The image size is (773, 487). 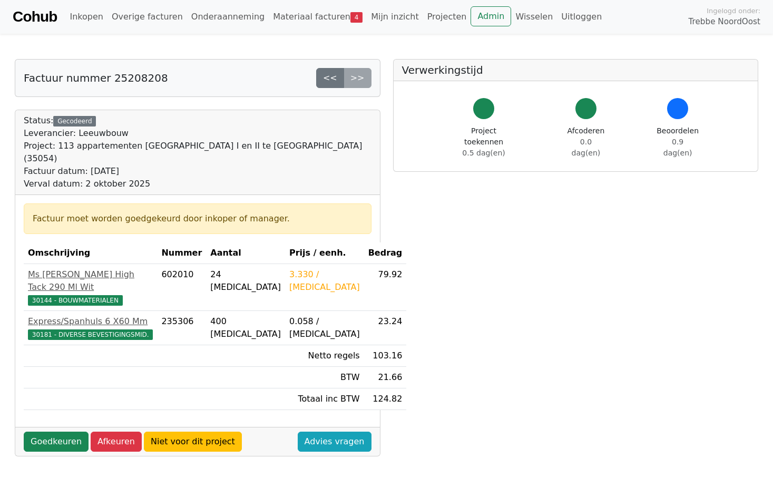 What do you see at coordinates (385, 399) in the screenshot?
I see `td: 124.82` at bounding box center [385, 399].